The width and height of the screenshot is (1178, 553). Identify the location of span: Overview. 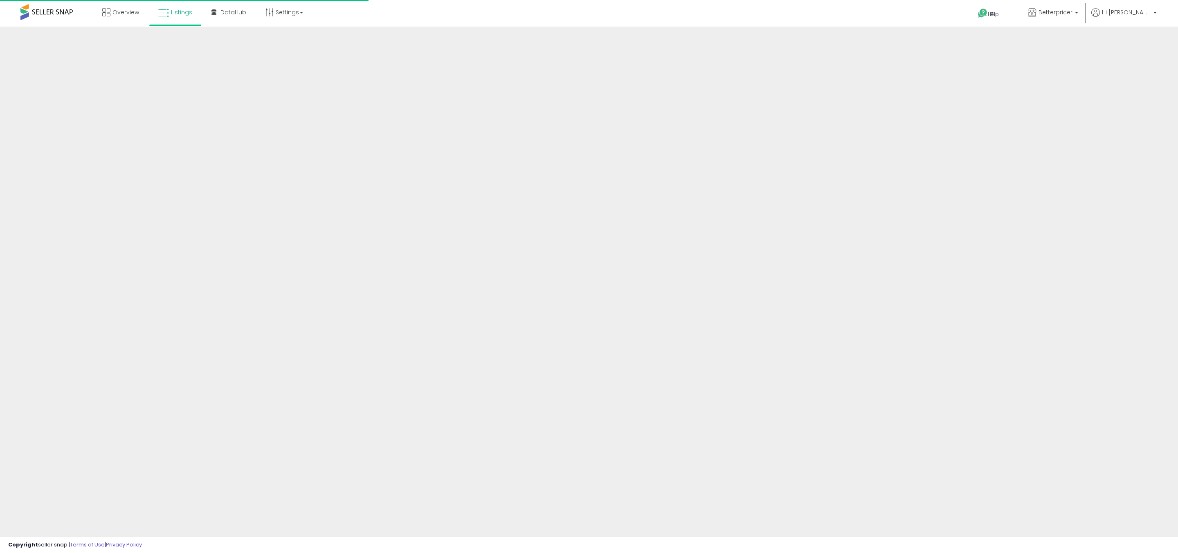
(126, 12).